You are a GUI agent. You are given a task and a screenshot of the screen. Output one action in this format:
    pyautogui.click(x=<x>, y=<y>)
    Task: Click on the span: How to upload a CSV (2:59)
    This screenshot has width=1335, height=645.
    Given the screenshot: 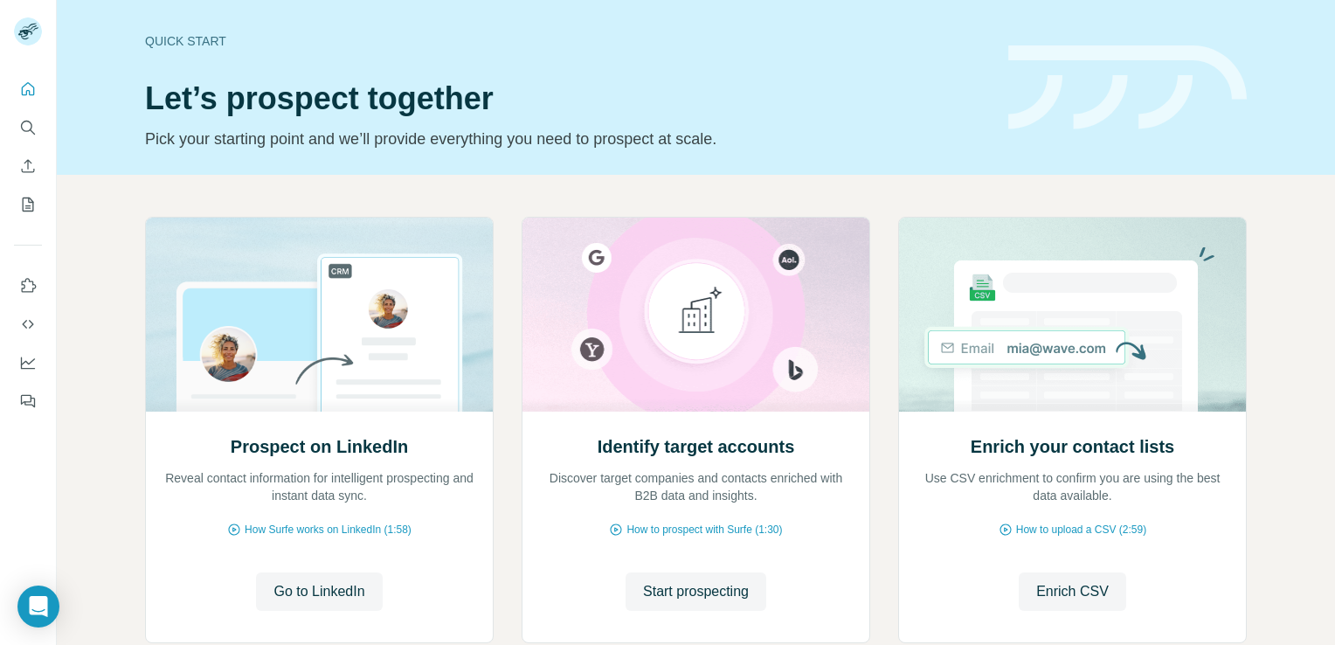 What is the action you would take?
    pyautogui.click(x=1081, y=530)
    